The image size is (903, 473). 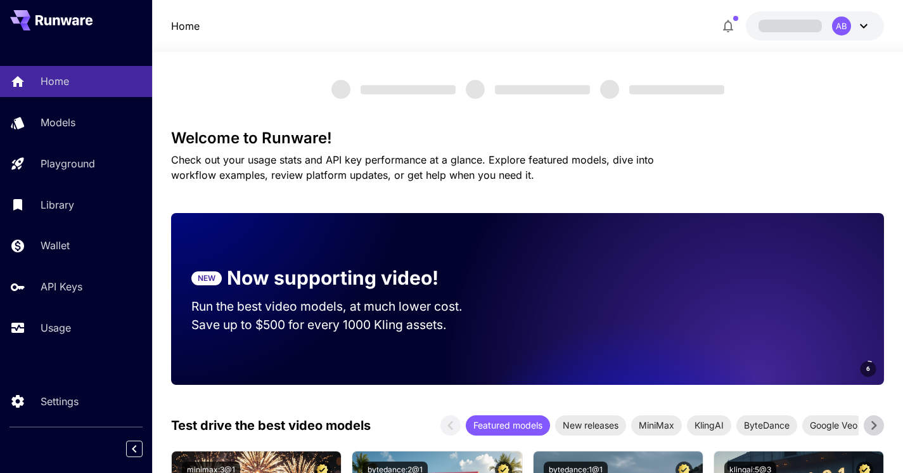 I want to click on p: NEW, so click(x=207, y=278).